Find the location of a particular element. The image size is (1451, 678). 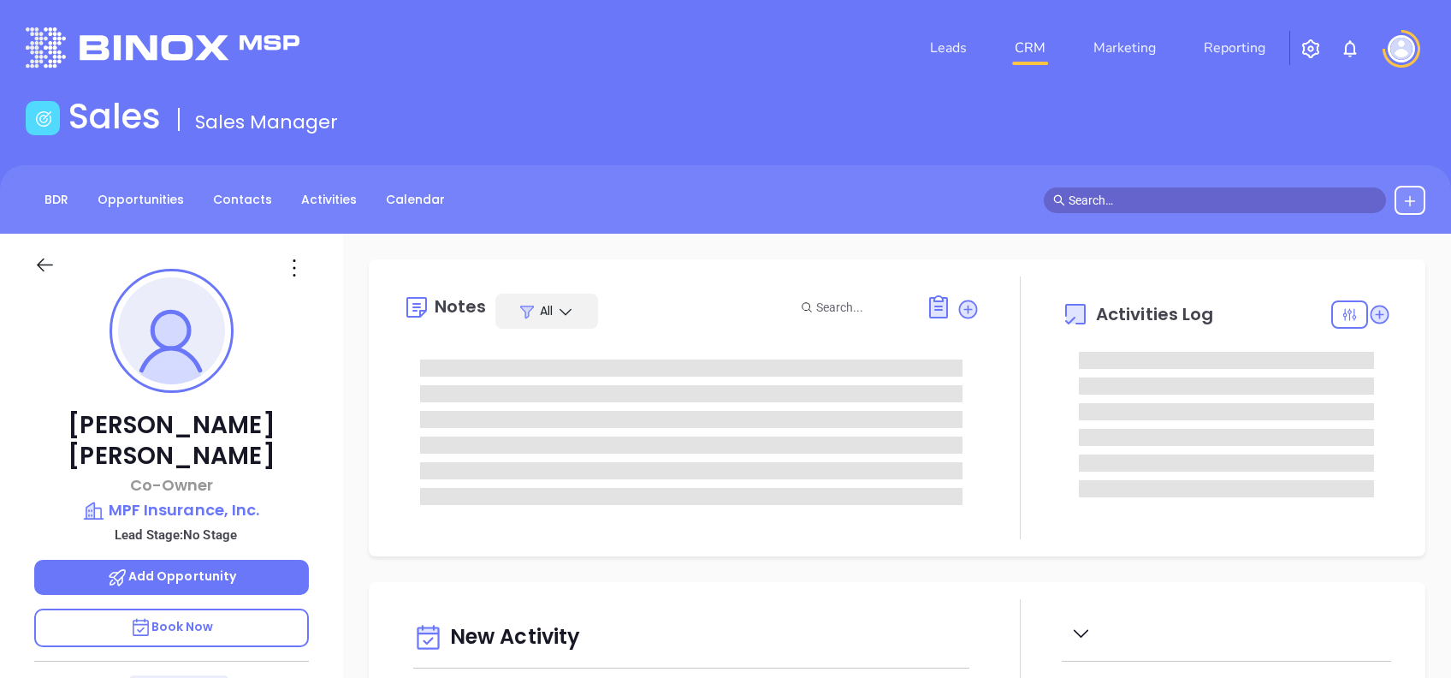

div: New Activity is located at coordinates (691, 638).